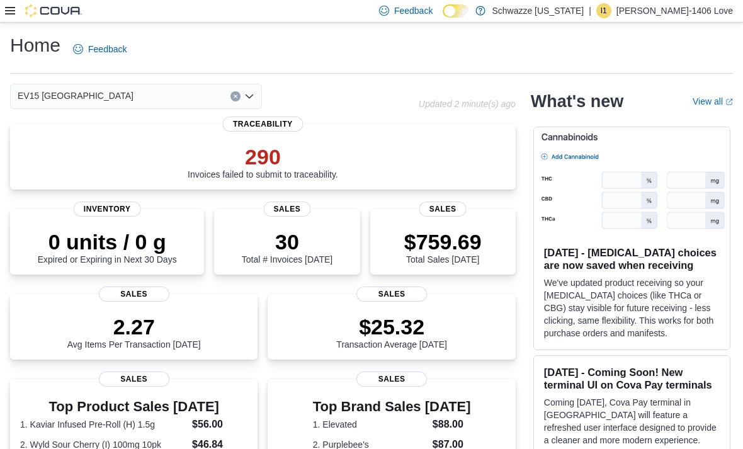 Image resolution: width=743 pixels, height=449 pixels. Describe the element at coordinates (456, 11) in the screenshot. I see `input: Dark Mode` at that location.